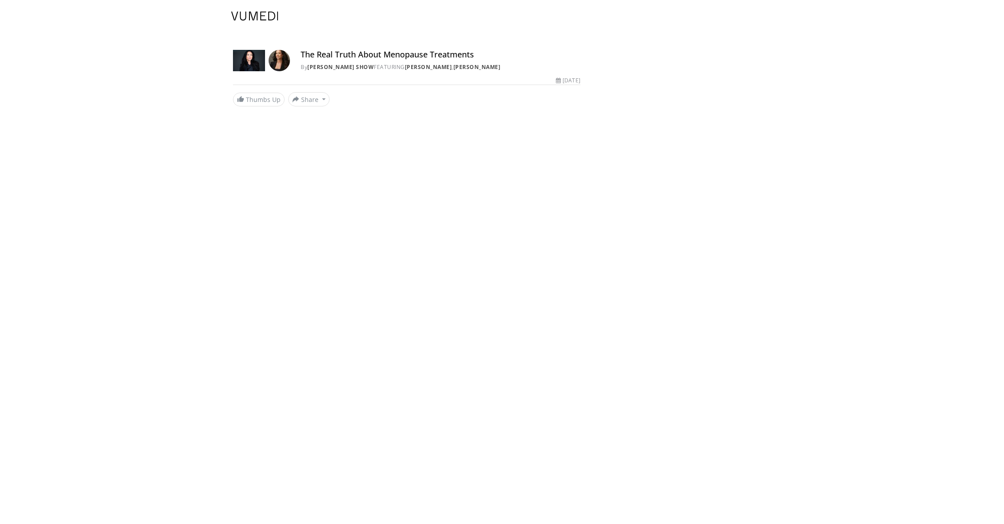 The height and width of the screenshot is (524, 1004). Describe the element at coordinates (249, 61) in the screenshot. I see `img: Dr. Gabrielle Lyon Show` at that location.